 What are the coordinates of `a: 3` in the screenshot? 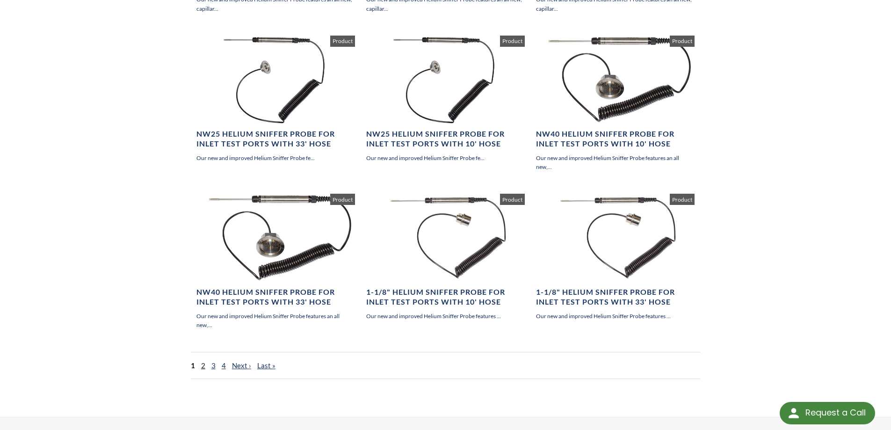 It's located at (213, 365).